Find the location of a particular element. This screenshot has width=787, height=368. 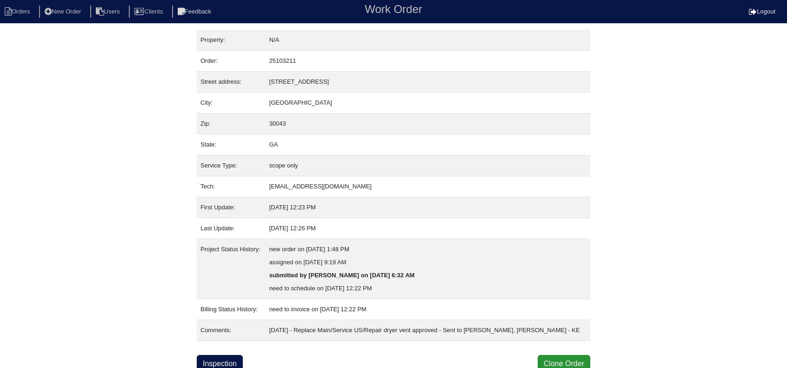

td: State: is located at coordinates (231, 145).